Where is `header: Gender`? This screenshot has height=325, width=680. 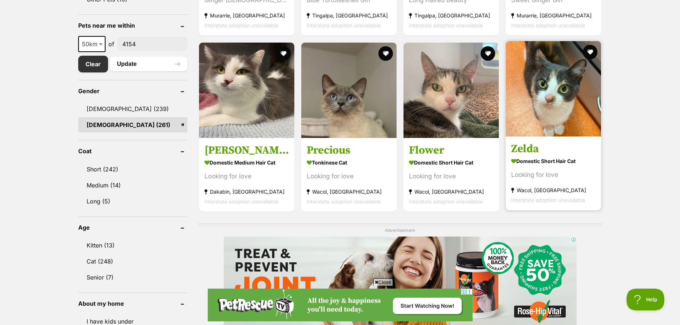 header: Gender is located at coordinates (133, 91).